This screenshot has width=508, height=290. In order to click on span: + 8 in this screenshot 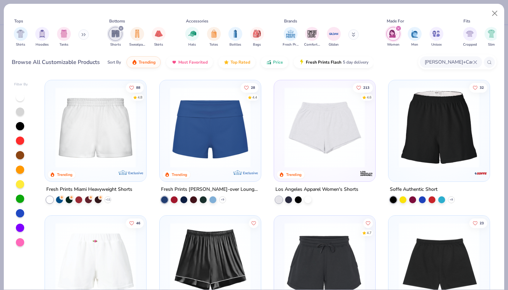, I will do `click(452, 200)`.